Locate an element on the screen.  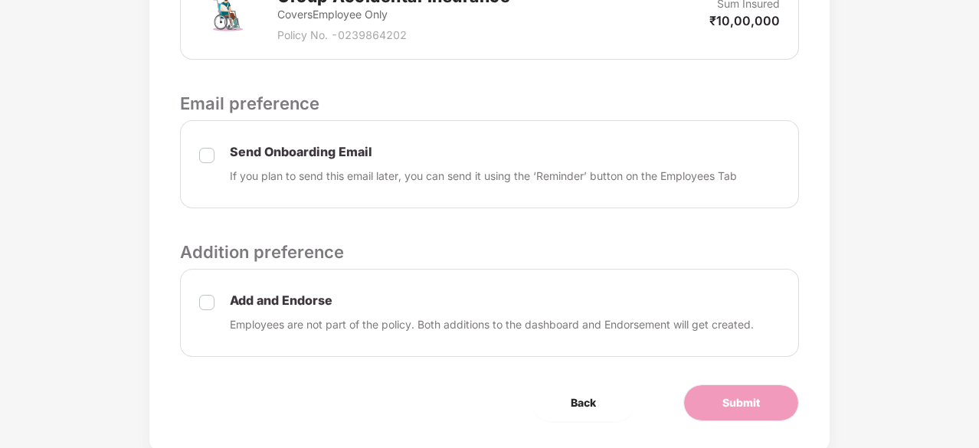
p: If you plan to send this email later, you can send it using the ‘Reminder’ button on the Employee... is located at coordinates (484, 176).